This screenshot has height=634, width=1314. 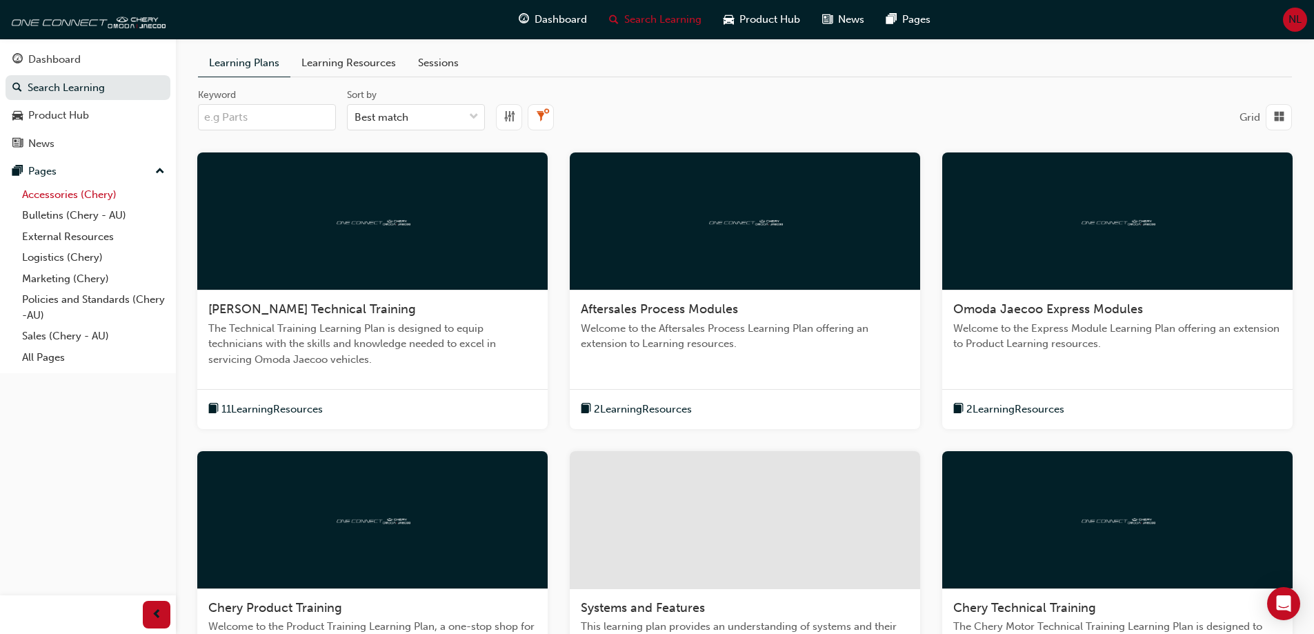 I want to click on a: Search Learning, so click(x=88, y=88).